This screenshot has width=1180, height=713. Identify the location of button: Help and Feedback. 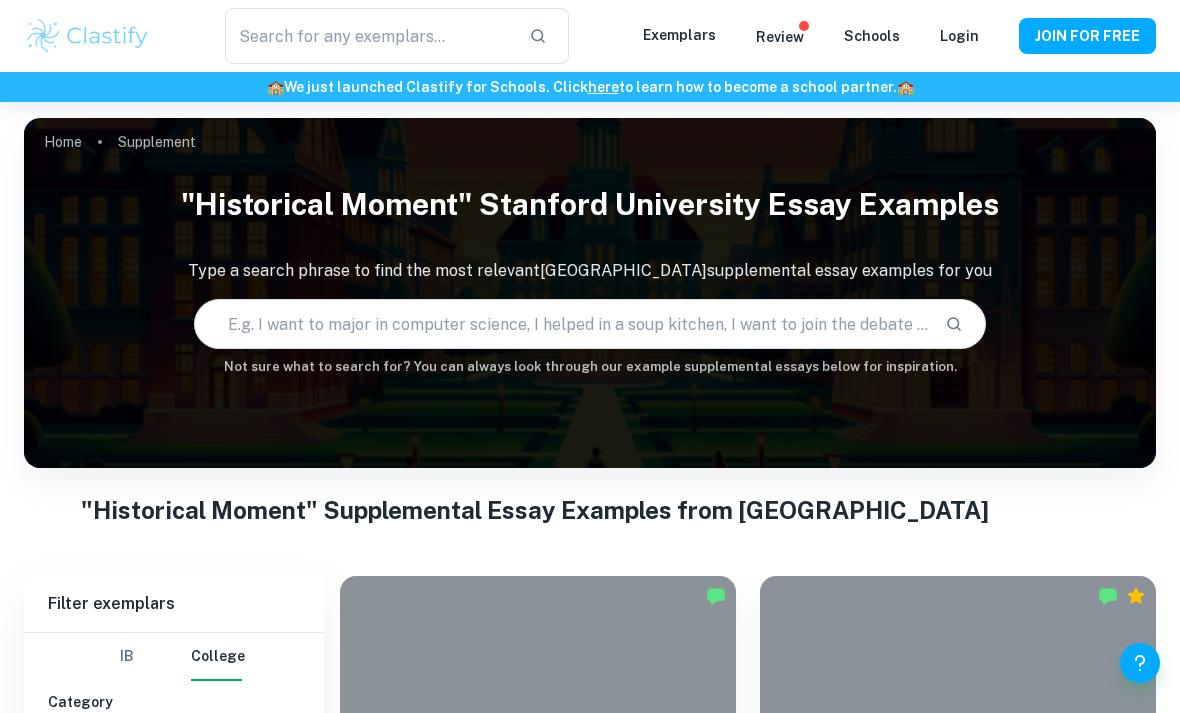
(1140, 663).